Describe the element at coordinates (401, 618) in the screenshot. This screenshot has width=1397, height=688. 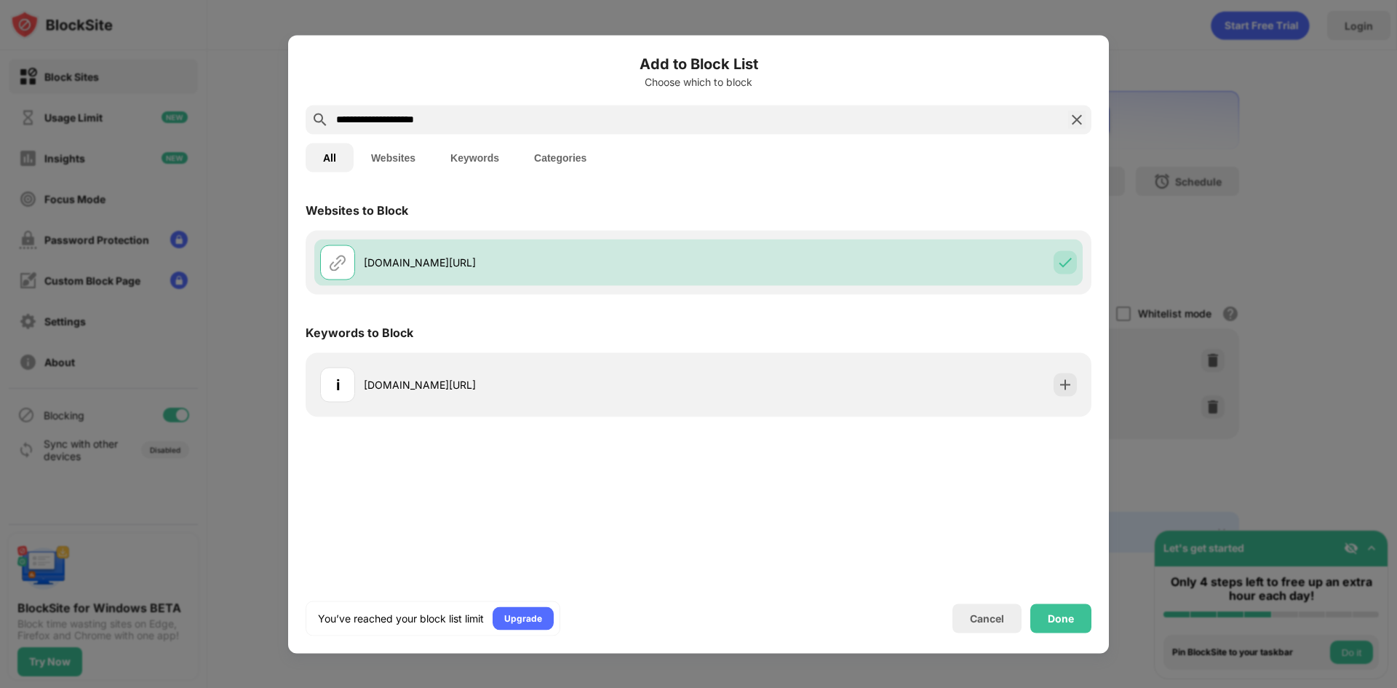
I see `div: You’ve reached your block list limit` at that location.